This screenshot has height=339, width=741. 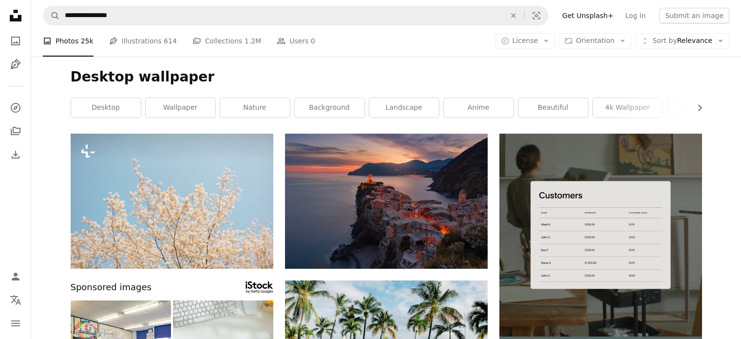 I want to click on a: anime, so click(x=478, y=108).